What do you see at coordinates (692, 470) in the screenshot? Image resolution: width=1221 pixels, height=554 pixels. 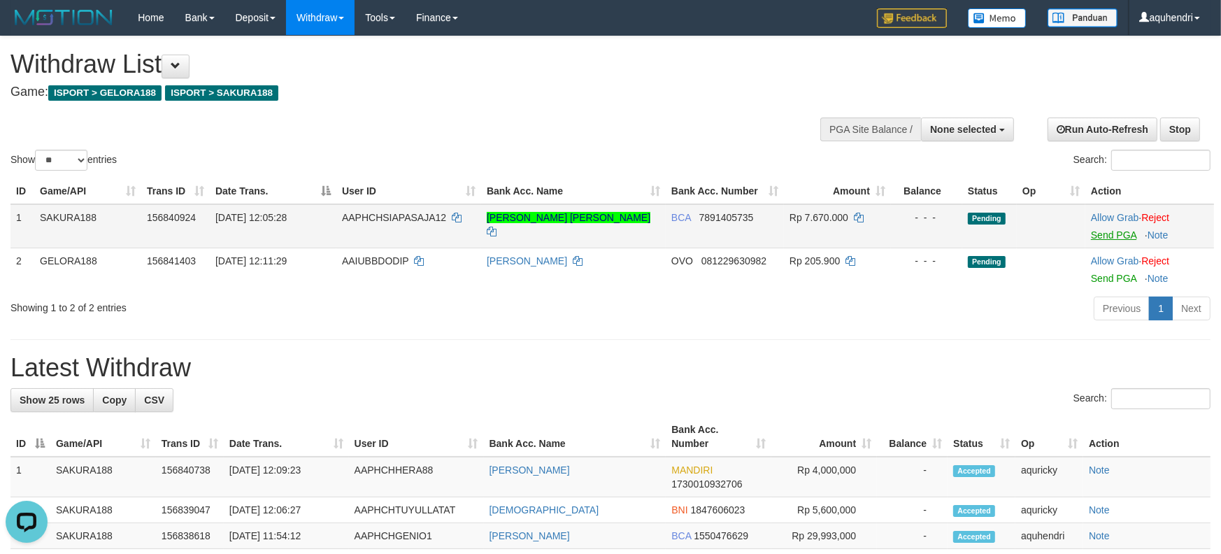 I see `span: MANDIRI` at bounding box center [692, 470].